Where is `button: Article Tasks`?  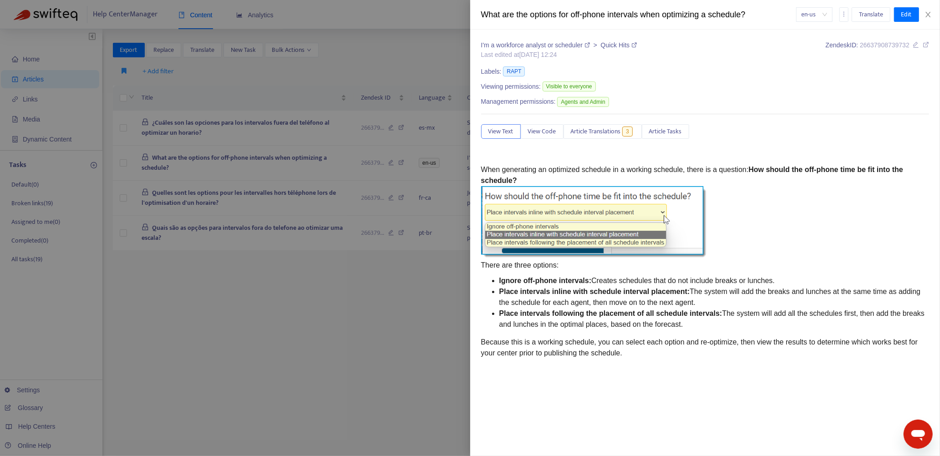
button: Article Tasks is located at coordinates (665, 132).